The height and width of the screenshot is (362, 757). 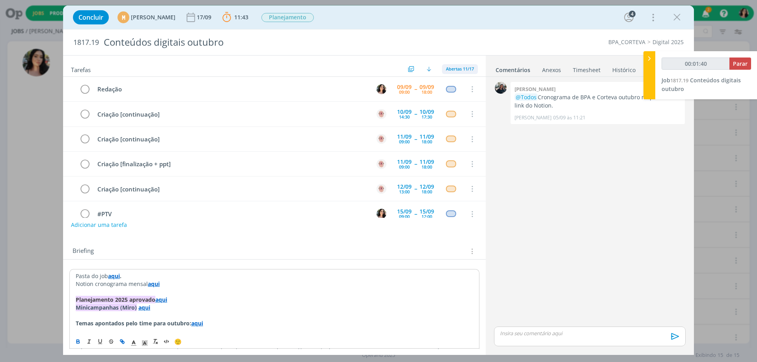 What do you see at coordinates (623, 68) in the screenshot?
I see `a: Histórico` at bounding box center [623, 68].